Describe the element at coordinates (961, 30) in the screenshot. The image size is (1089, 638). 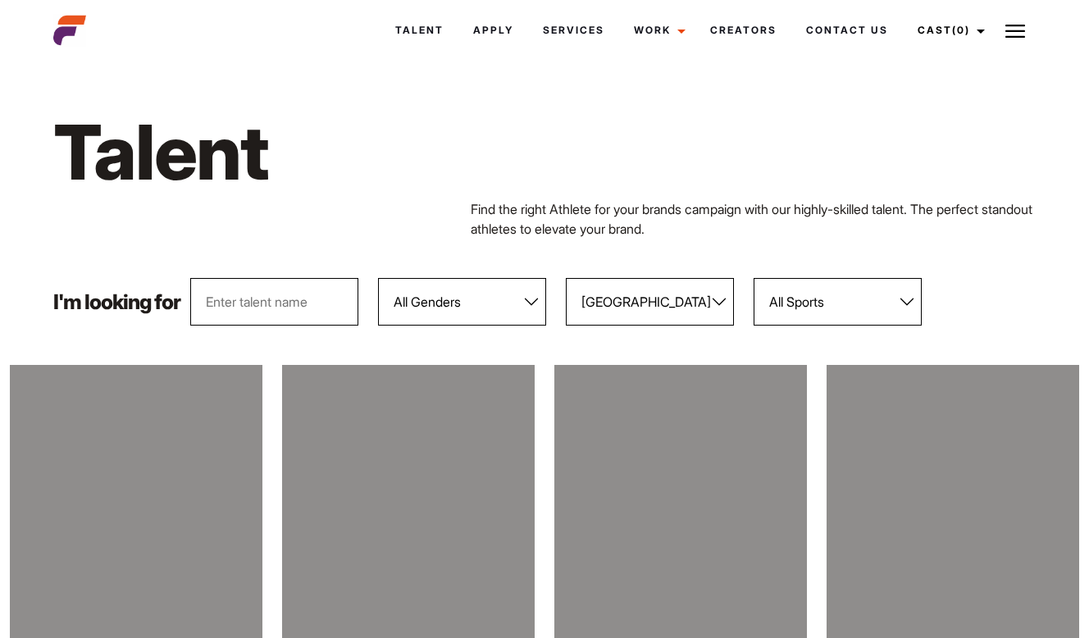
I see `span: (0)` at that location.